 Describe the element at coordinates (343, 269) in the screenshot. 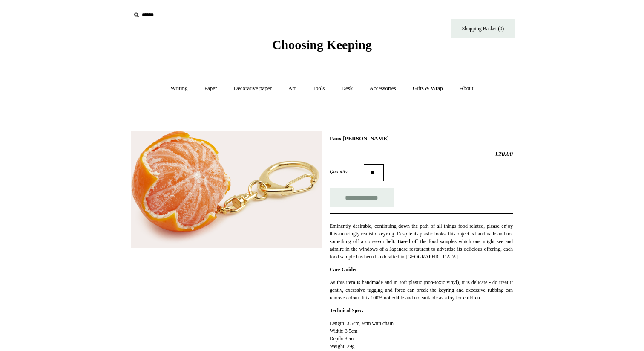

I see `strong: Care Guide:` at that location.